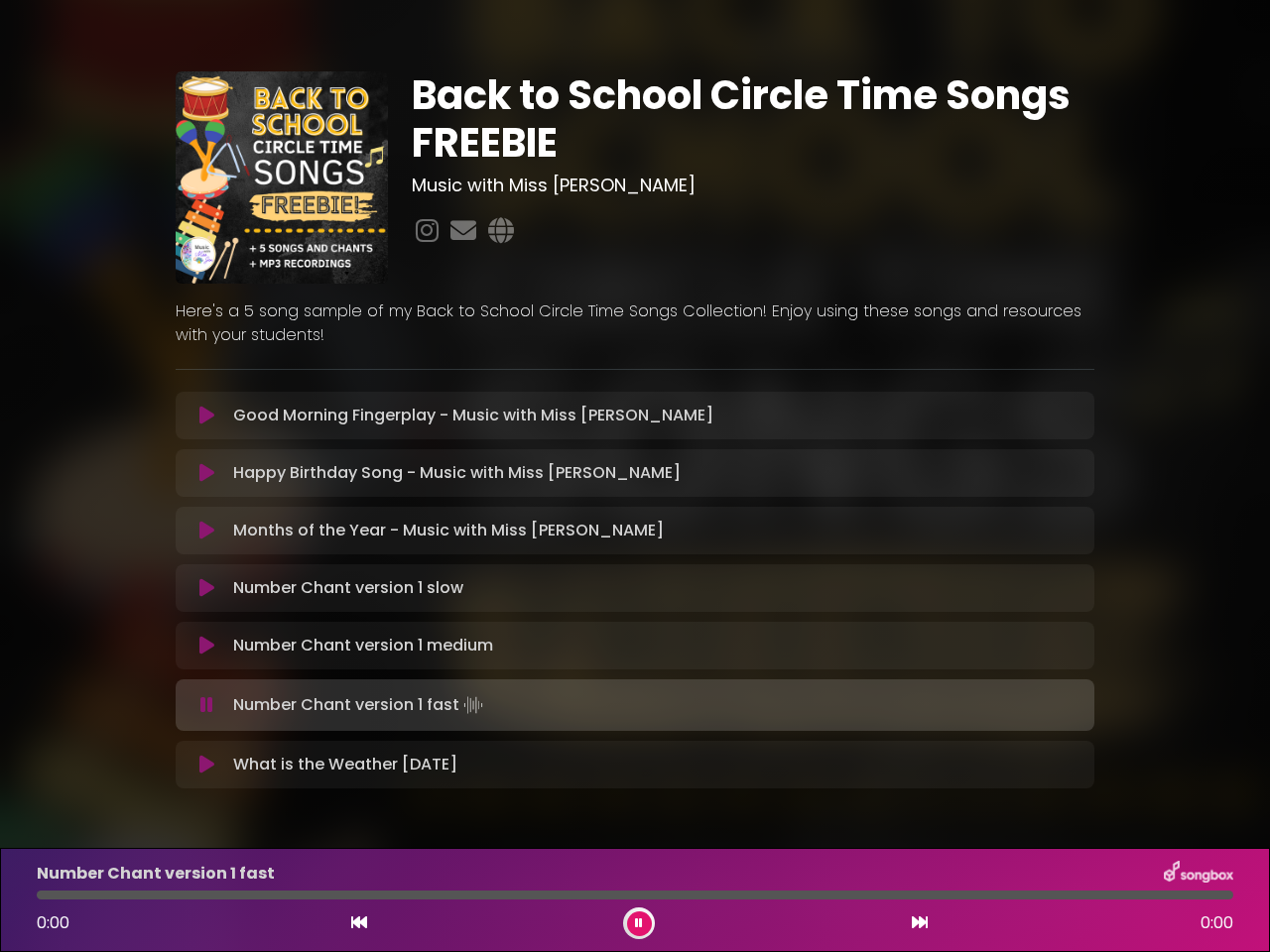 This screenshot has height=952, width=1270. Describe the element at coordinates (363, 645) in the screenshot. I see `p: Number Chant version 1 medium` at that location.